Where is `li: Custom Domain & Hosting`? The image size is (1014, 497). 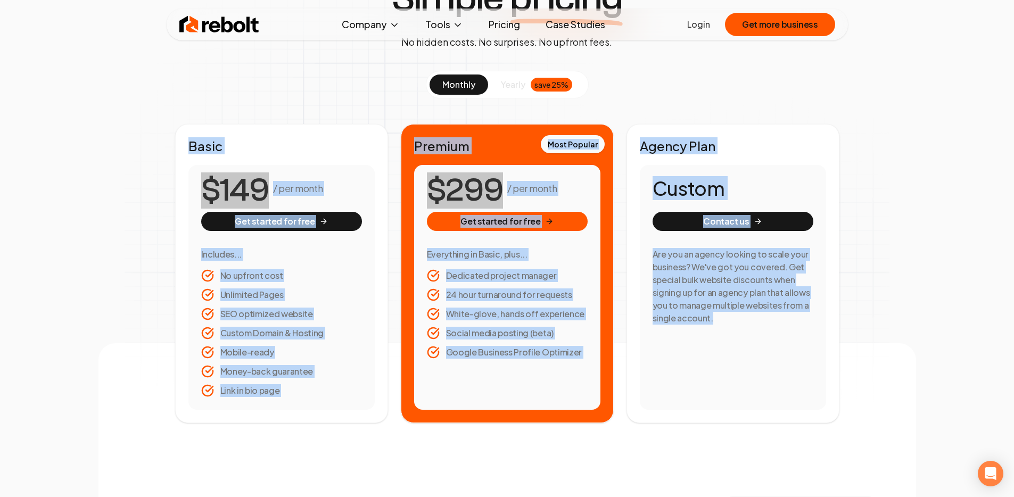
li: Custom Domain & Hosting is located at coordinates (282, 333).